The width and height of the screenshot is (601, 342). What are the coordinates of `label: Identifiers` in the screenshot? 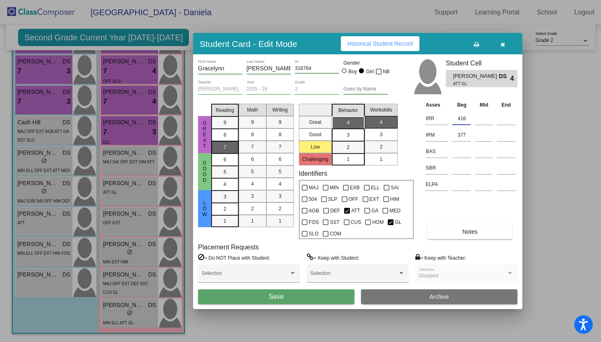 It's located at (313, 173).